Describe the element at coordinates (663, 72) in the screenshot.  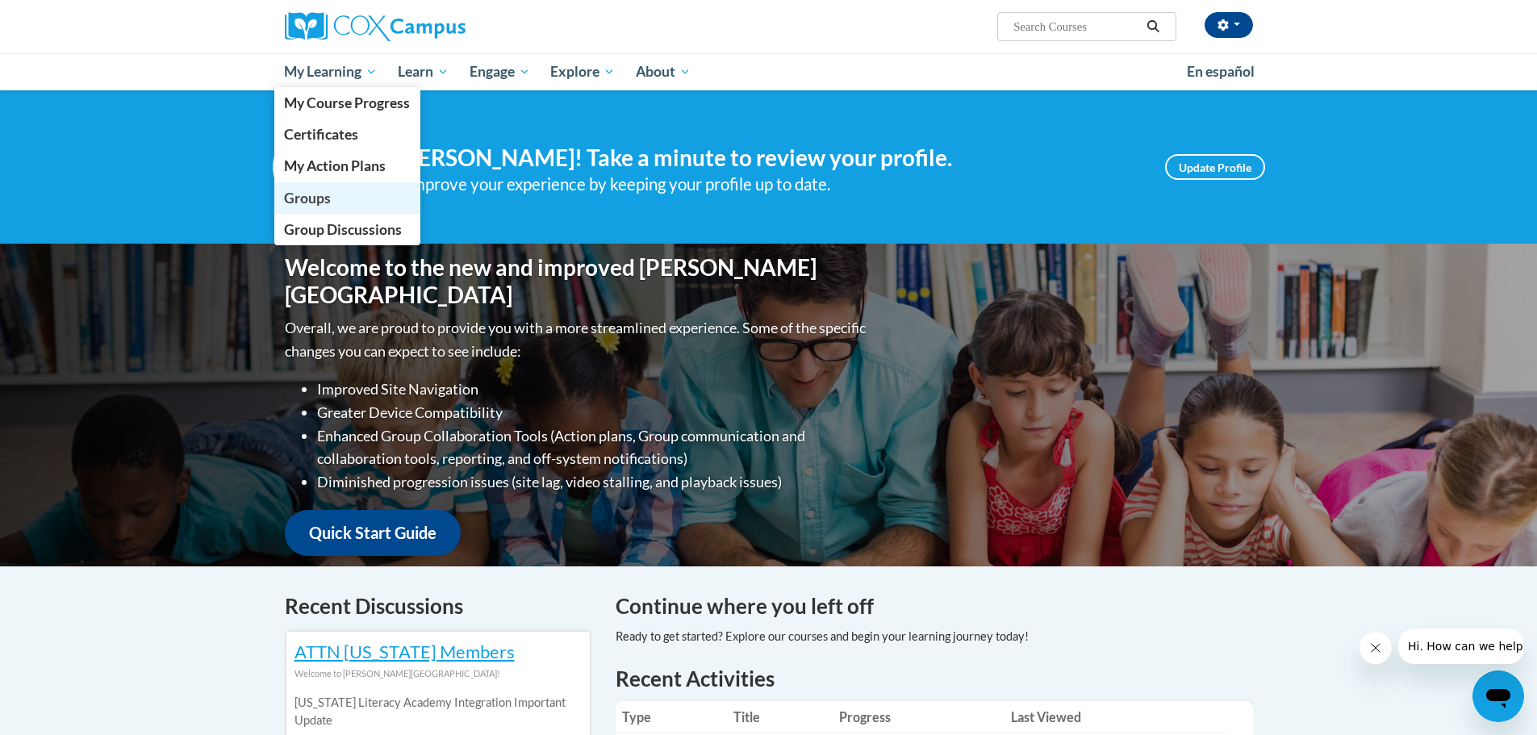
I see `span: About` at that location.